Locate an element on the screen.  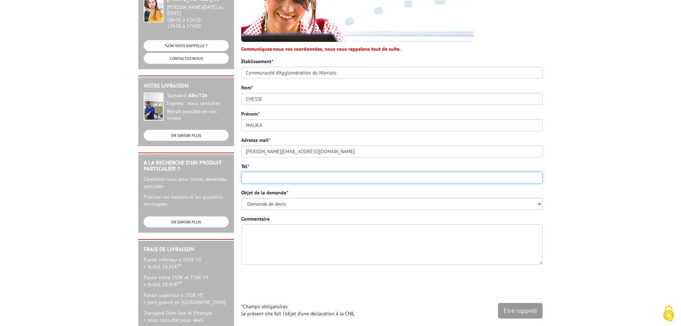
p: Champs obligatoires Le présent site fait l'objet d'une déclaration à la CNIL is located at coordinates (392, 310).